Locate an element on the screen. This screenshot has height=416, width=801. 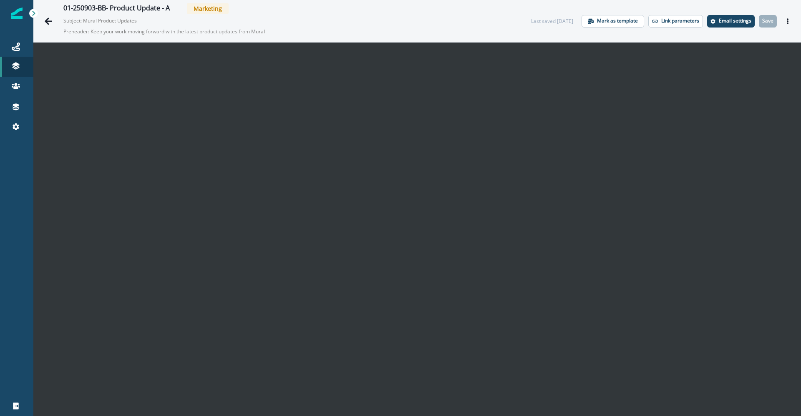
div: 01-250903-BB- Product Update - A is located at coordinates (116, 9).